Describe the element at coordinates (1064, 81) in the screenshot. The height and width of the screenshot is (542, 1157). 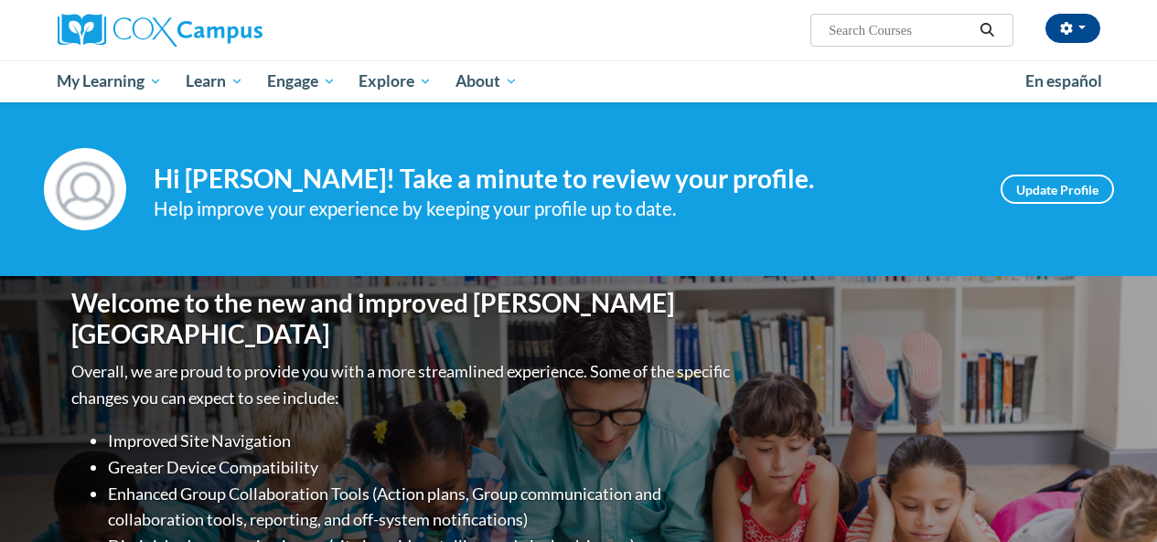
I see `a: En español` at that location.